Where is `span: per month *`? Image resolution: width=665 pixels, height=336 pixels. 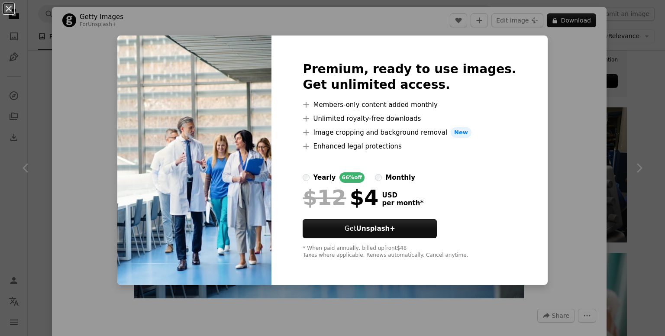 span: per month * is located at coordinates (403, 203).